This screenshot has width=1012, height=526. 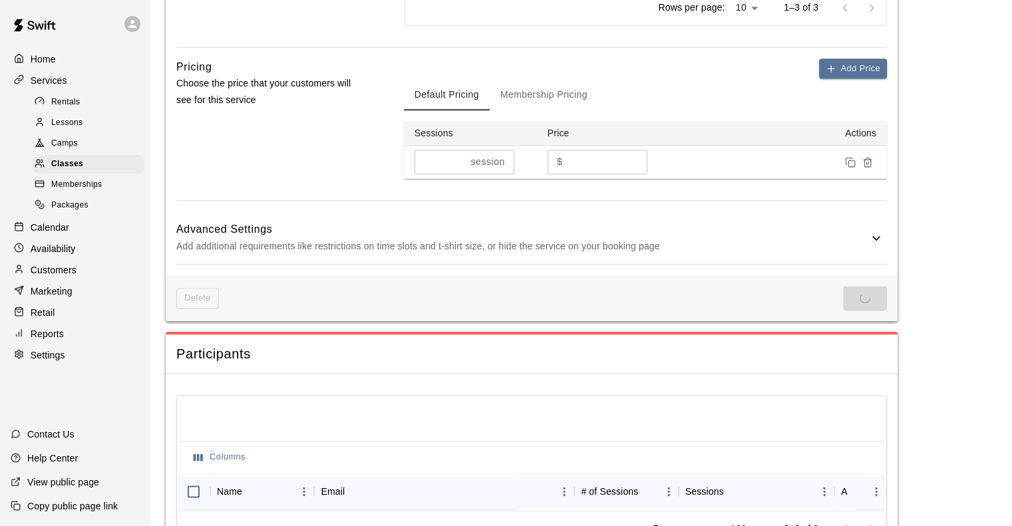 I want to click on p: Marketing, so click(x=51, y=291).